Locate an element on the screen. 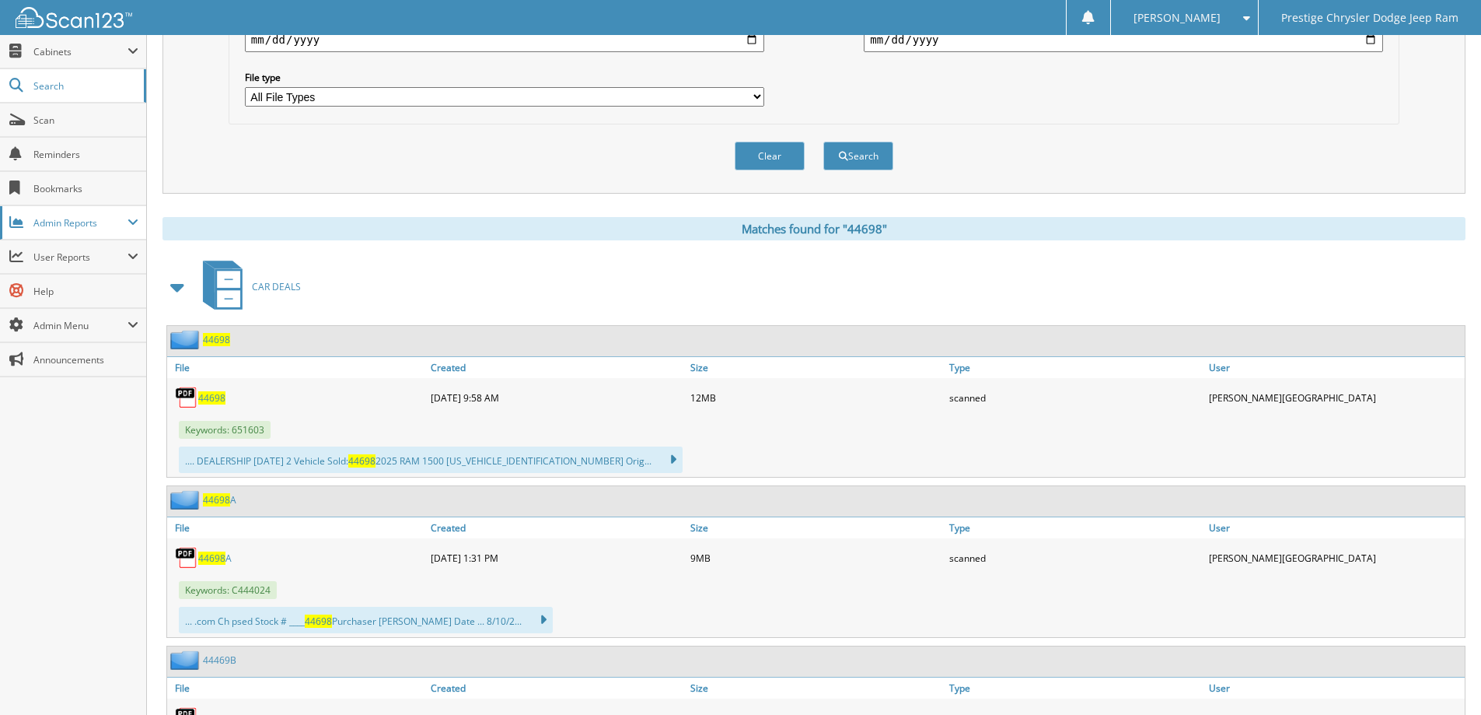  span: Keywords: 651603 is located at coordinates (225, 429).